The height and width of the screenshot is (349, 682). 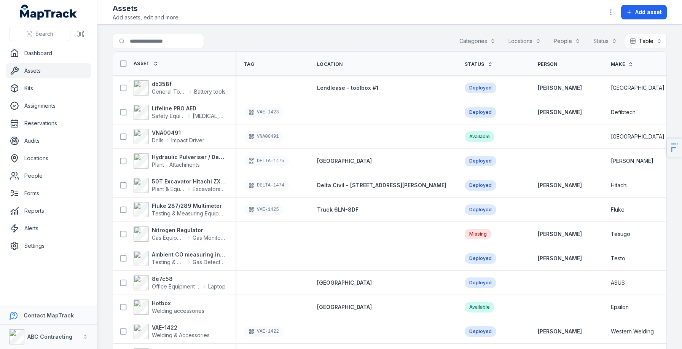 What do you see at coordinates (49, 12) in the screenshot?
I see `a: MapTrack` at bounding box center [49, 12].